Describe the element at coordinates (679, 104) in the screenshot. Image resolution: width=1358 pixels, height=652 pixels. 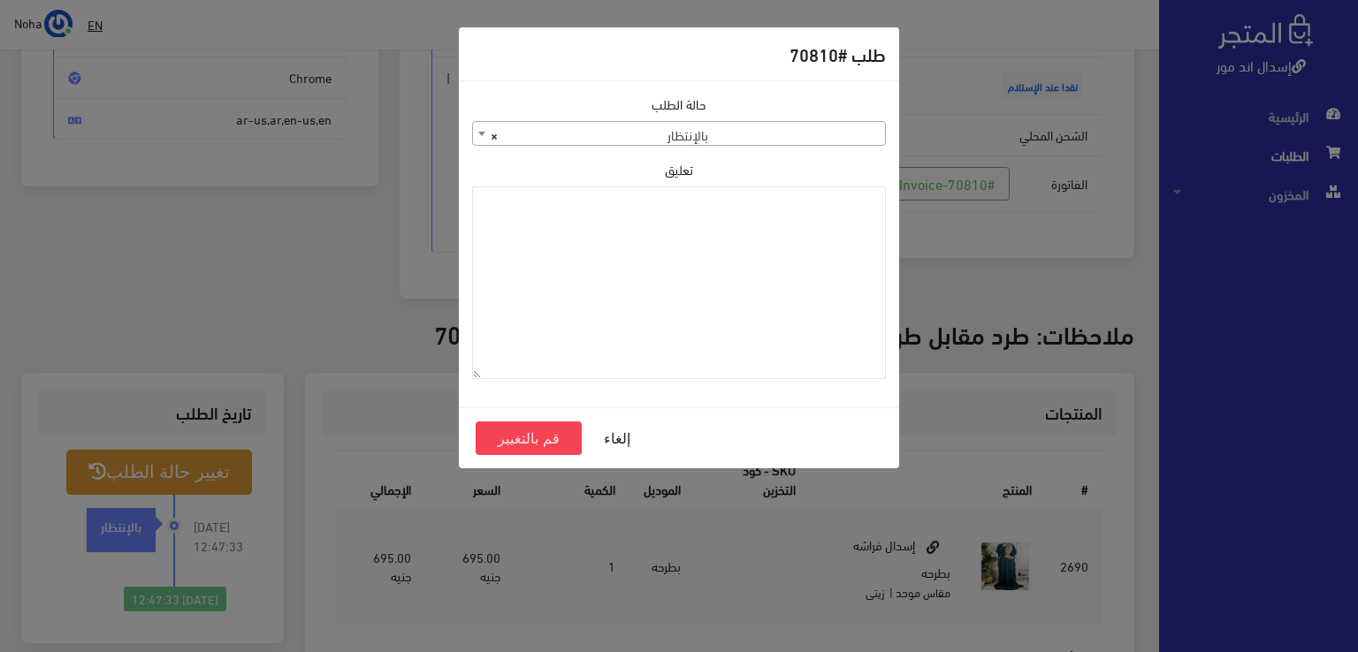
I see `label: حالة الطلب` at that location.